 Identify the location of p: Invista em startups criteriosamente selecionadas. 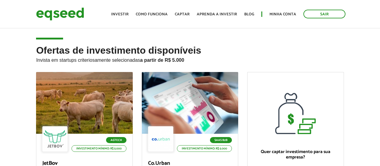
(190, 59).